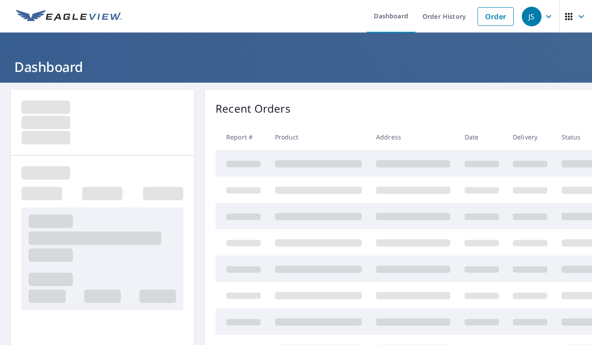  I want to click on div: JS, so click(532, 17).